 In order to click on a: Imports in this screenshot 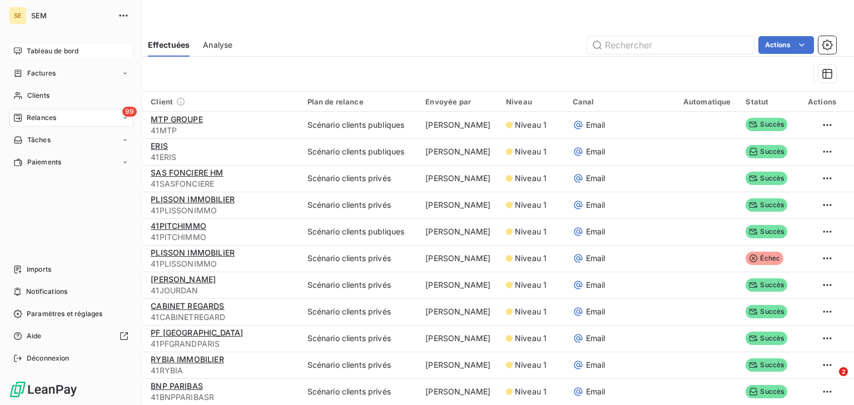, I will do `click(71, 270)`.